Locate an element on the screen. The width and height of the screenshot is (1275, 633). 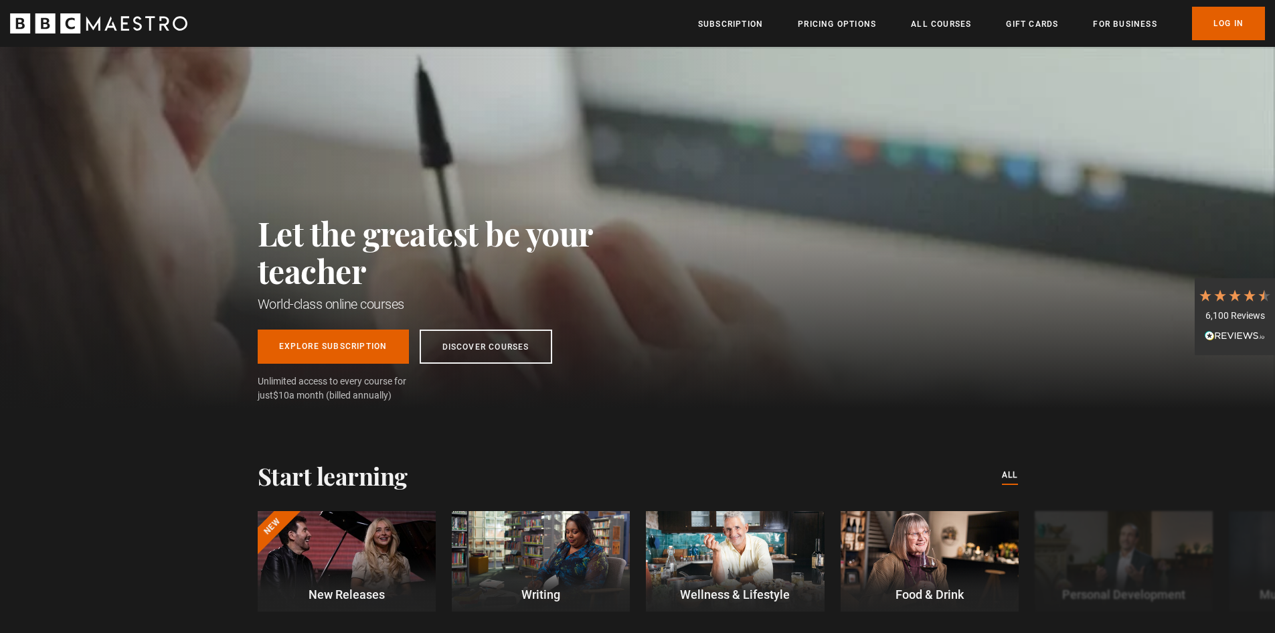
a: Food & Drink is located at coordinates (930, 561).